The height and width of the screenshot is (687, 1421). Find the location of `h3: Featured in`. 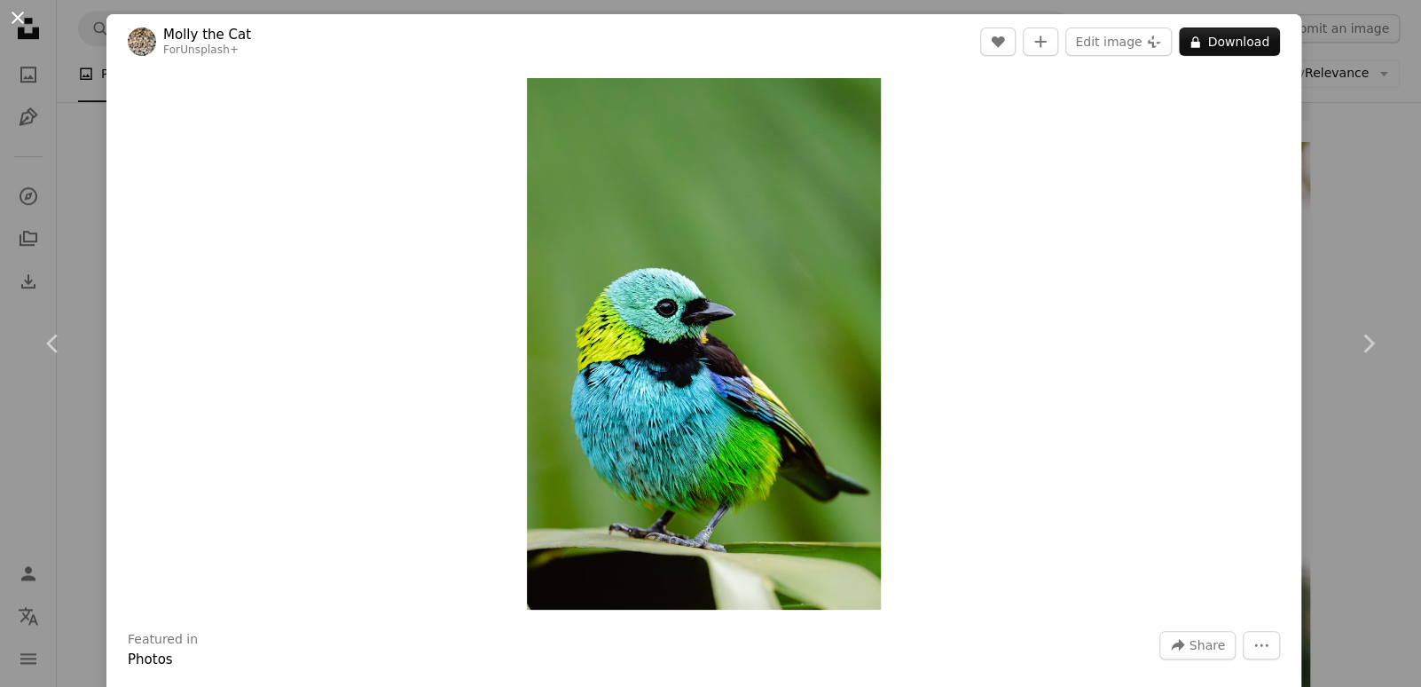

h3: Featured in is located at coordinates (162, 640).